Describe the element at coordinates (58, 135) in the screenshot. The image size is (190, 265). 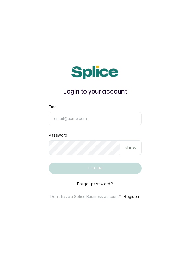
I see `label: Password` at that location.